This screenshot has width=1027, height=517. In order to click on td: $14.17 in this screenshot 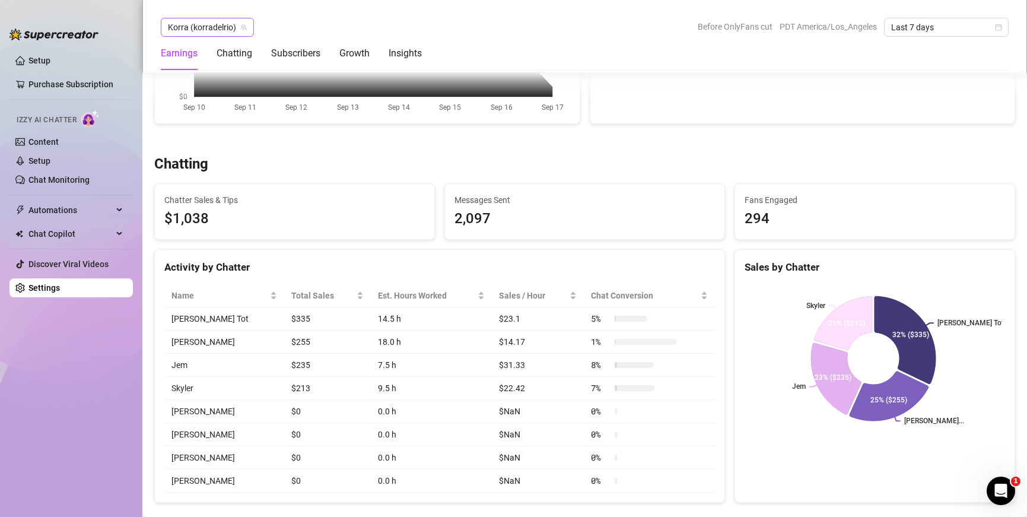, I will do `click(538, 342)`.